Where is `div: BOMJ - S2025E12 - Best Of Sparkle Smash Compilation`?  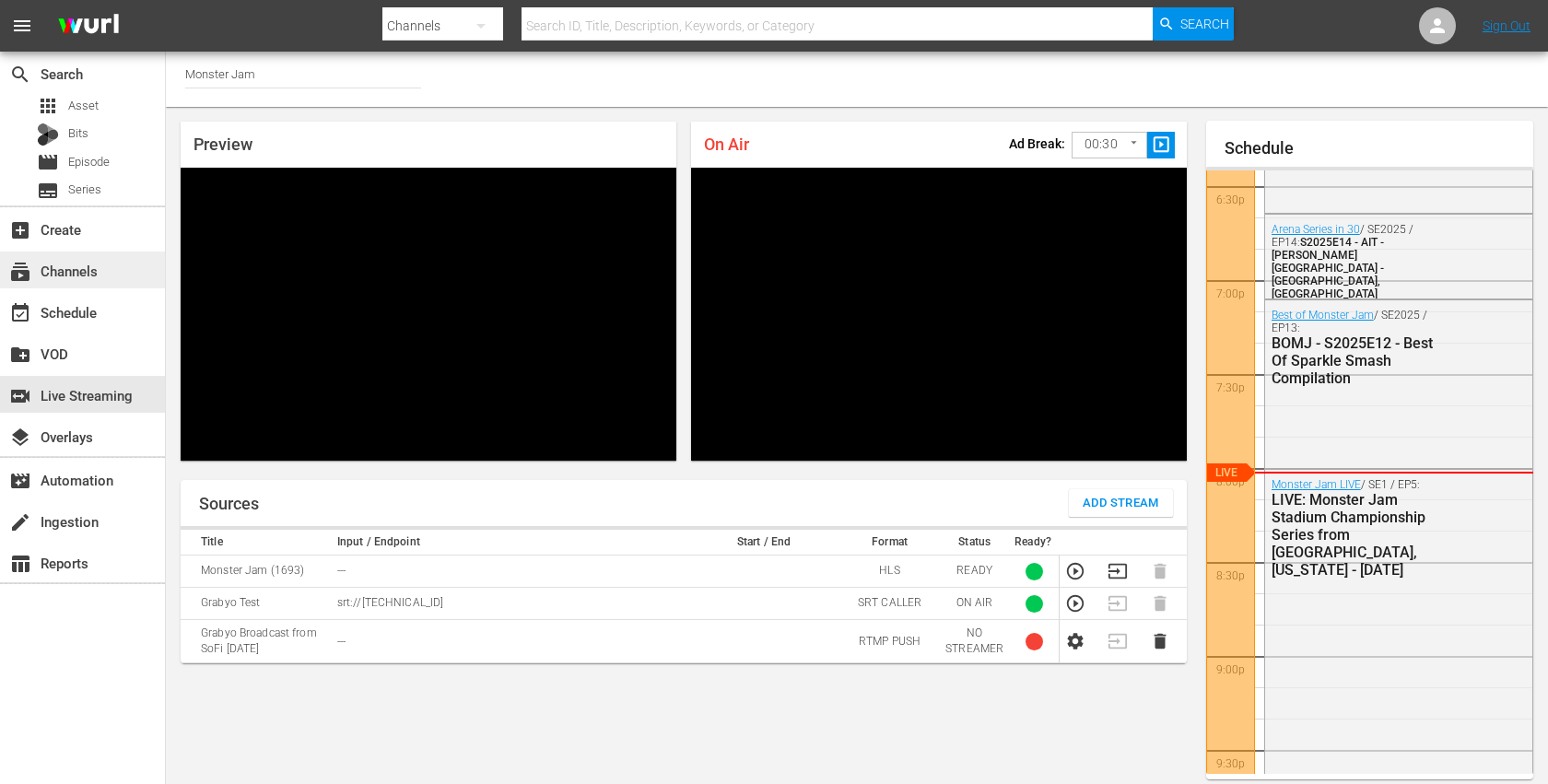 div: BOMJ - S2025E12 - Best Of Sparkle Smash Compilation is located at coordinates (1358, 360).